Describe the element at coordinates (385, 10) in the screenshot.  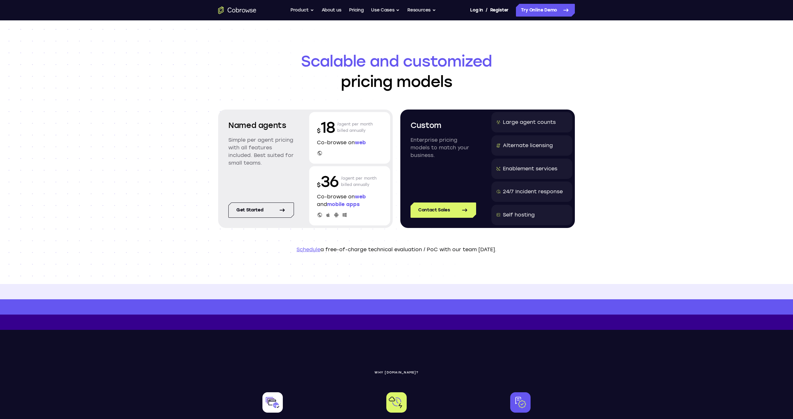
I see `button: Use Cases` at that location.